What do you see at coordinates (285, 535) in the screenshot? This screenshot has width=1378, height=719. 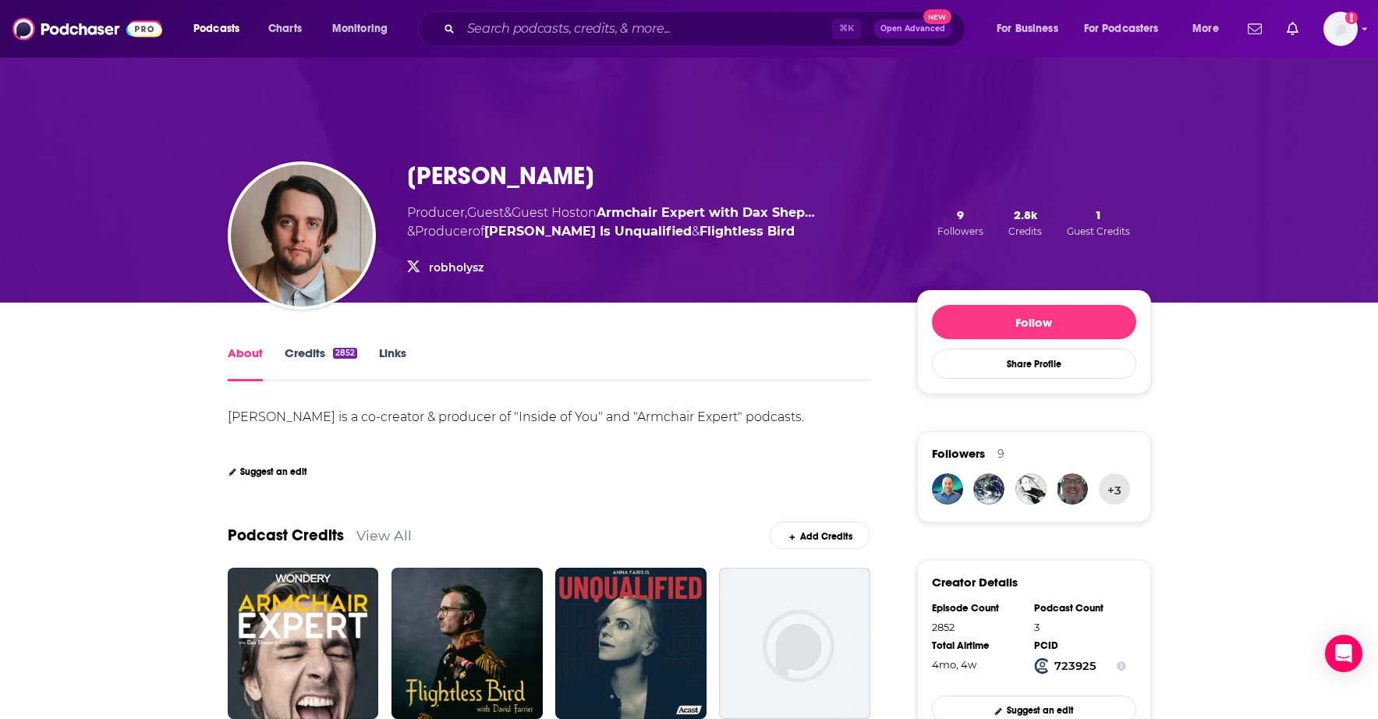 I see `a: Podcast Credits` at bounding box center [285, 535].